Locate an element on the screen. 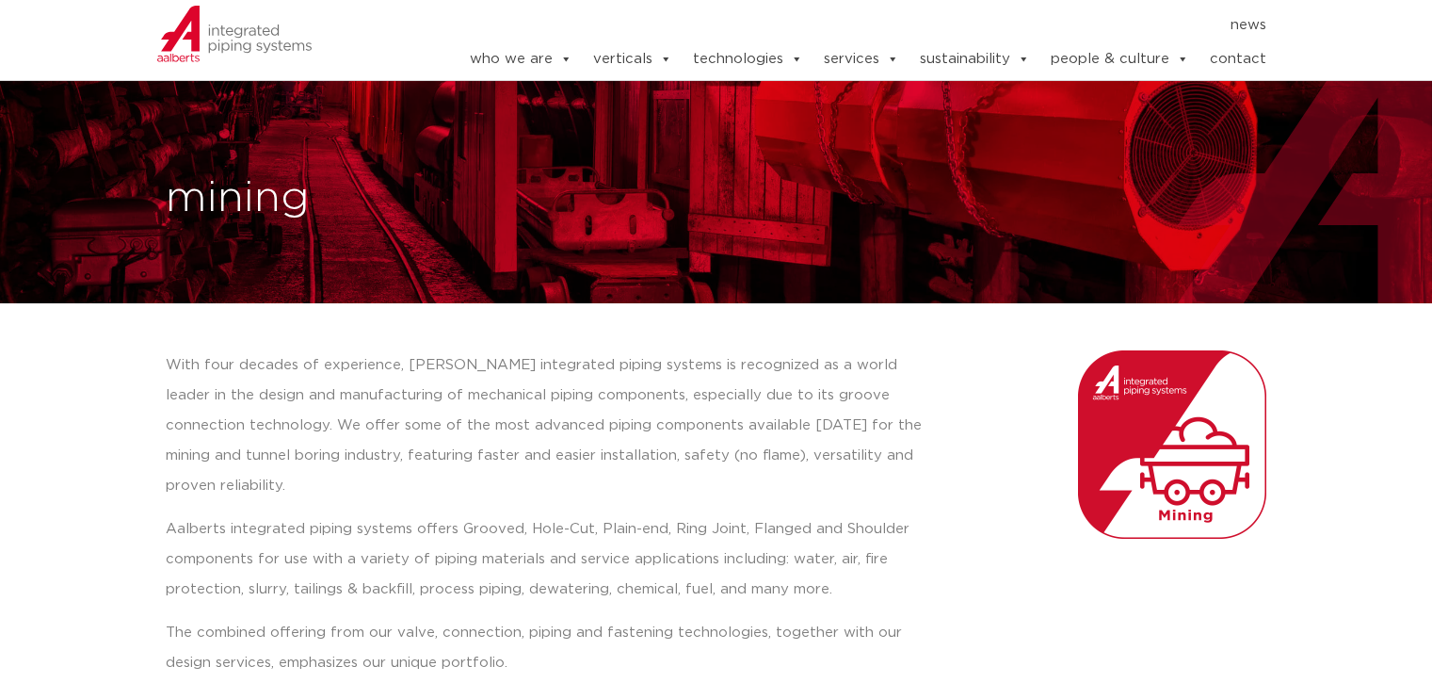 Image resolution: width=1432 pixels, height=699 pixels. a: who we are is located at coordinates (521, 59).